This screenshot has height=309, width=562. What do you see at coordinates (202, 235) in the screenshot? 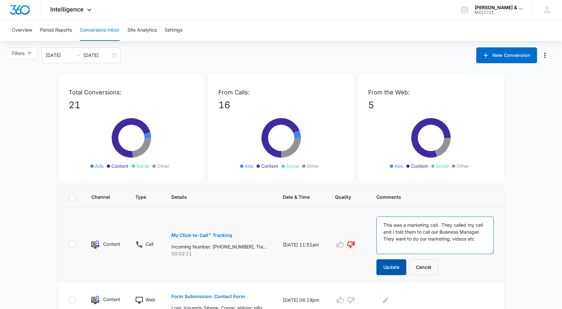
I see `button: My Click-to-Call™ Tracking` at bounding box center [202, 235].